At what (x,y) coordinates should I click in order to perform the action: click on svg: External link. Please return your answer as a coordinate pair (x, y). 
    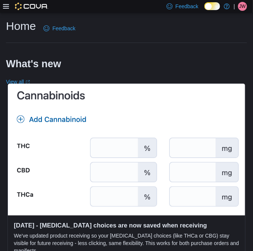
    Looking at the image, I should click on (28, 82).